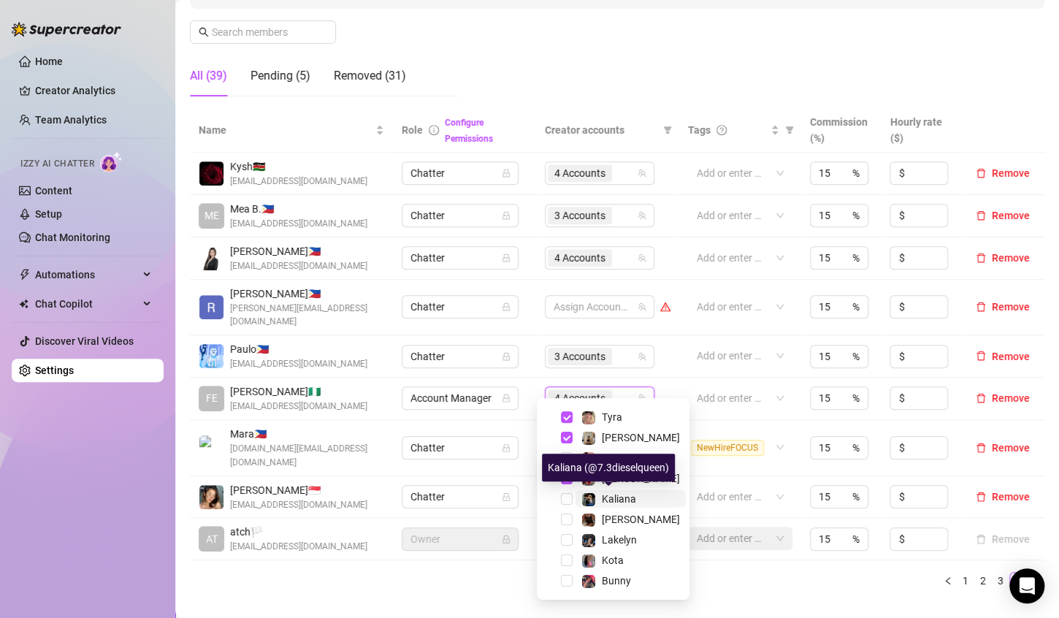 The height and width of the screenshot is (618, 1059). What do you see at coordinates (299, 532) in the screenshot?
I see `span: atch 🏳️` at bounding box center [299, 532].